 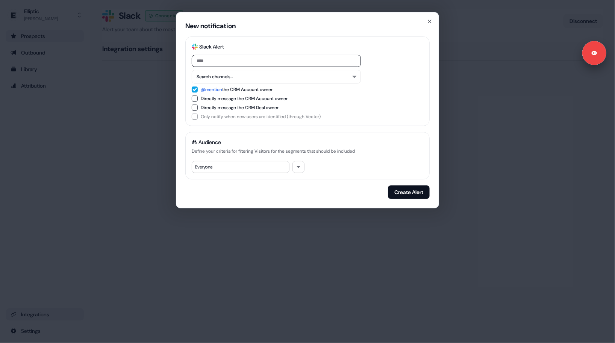 What do you see at coordinates (210, 142) in the screenshot?
I see `span: Audience` at bounding box center [210, 142].